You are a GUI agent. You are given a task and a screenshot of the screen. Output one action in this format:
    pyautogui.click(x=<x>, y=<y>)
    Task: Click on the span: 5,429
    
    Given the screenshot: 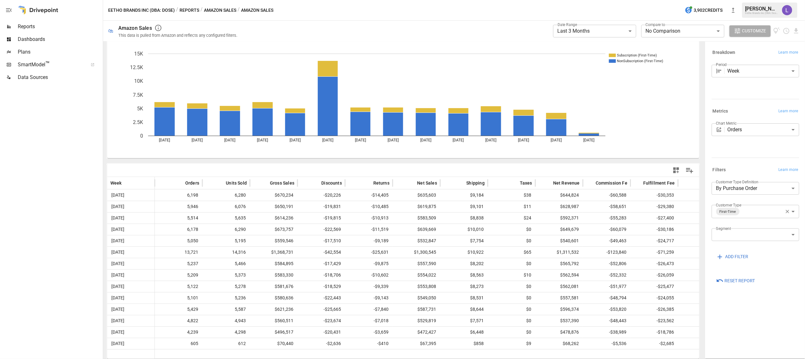 What is the action you would take?
    pyautogui.click(x=179, y=309)
    